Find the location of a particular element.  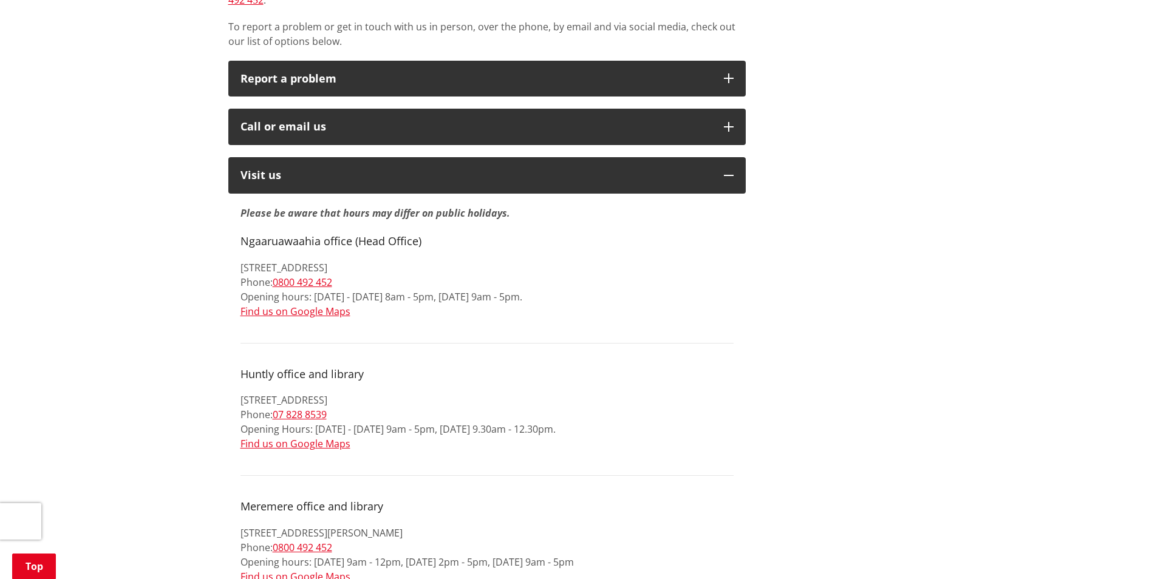

h4: Meremere office and library is located at coordinates (487, 507).